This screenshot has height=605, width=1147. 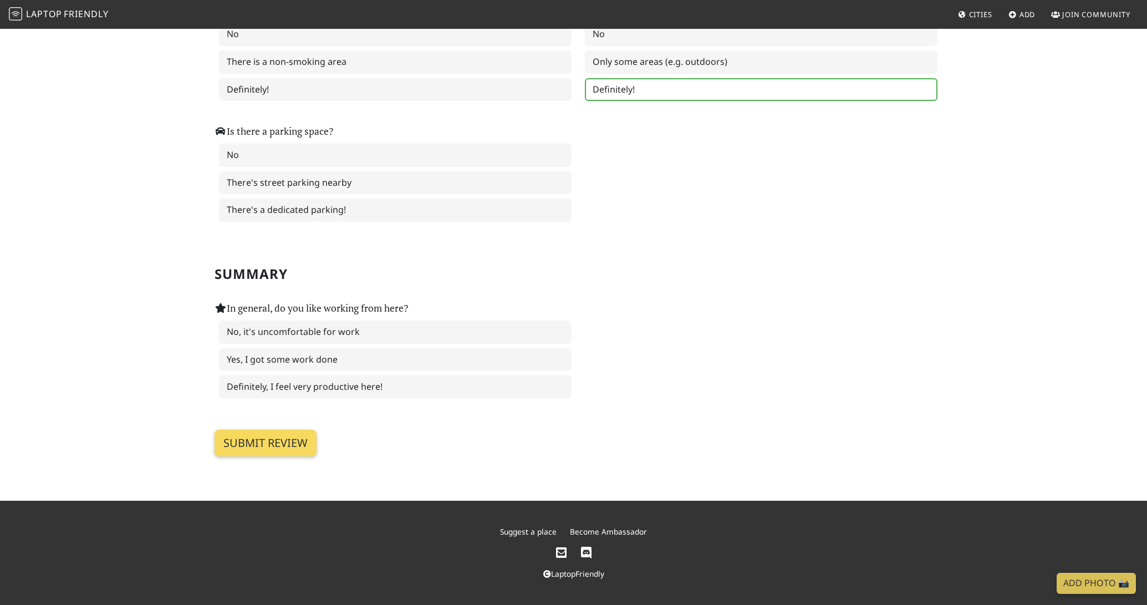 What do you see at coordinates (1096, 14) in the screenshot?
I see `span: Join Community` at bounding box center [1096, 14].